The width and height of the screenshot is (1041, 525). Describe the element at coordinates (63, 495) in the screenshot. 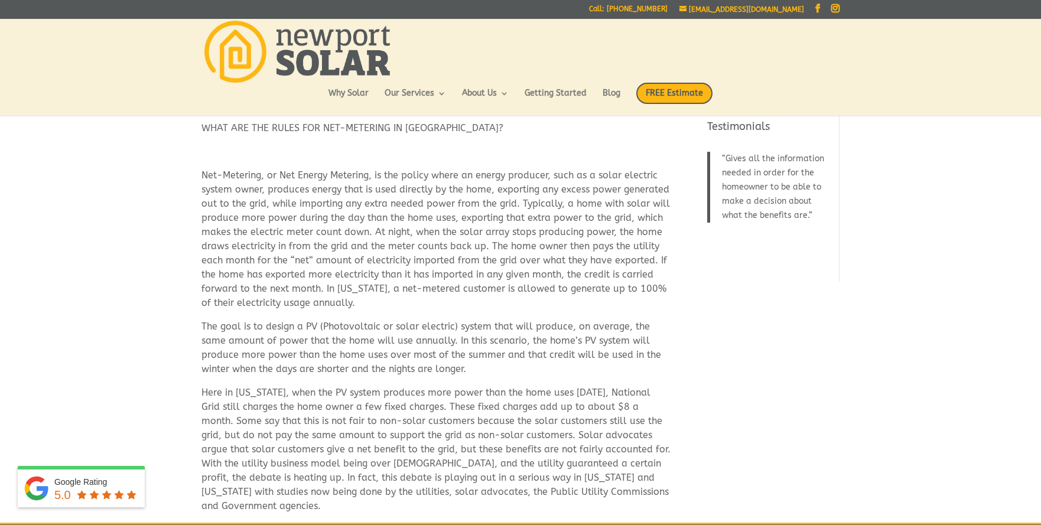

I see `span: 5.0` at that location.